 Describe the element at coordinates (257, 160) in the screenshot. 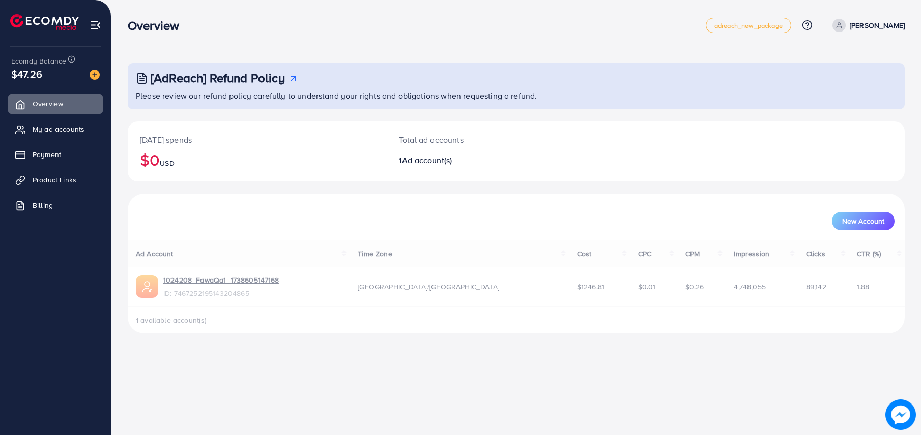

I see `h2: $0` at that location.